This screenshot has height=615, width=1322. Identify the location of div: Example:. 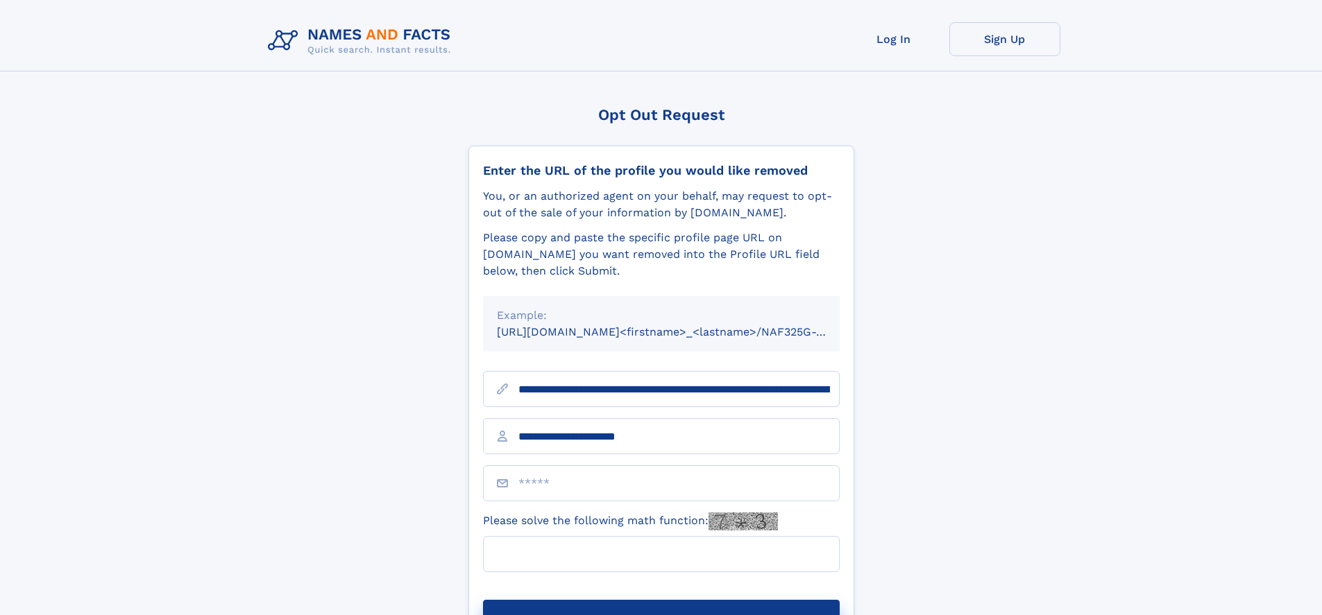
(661, 316).